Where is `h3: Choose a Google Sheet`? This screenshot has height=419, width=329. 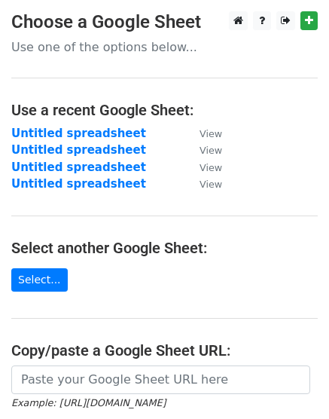
h3: Choose a Google Sheet is located at coordinates (164, 22).